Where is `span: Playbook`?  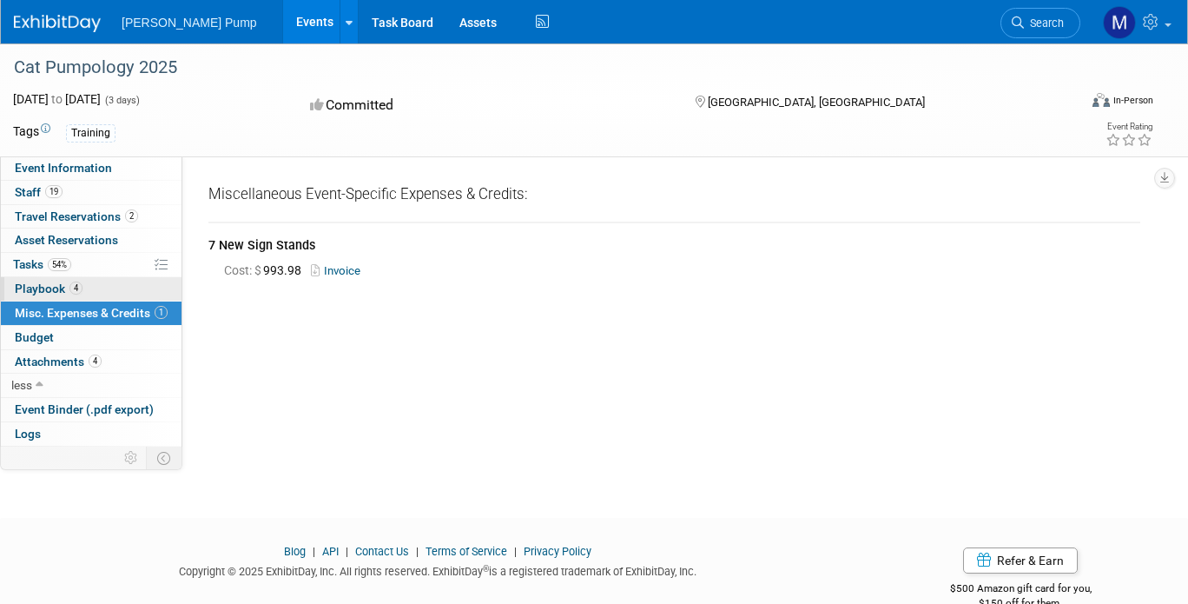
span: Playbook is located at coordinates (49, 288).